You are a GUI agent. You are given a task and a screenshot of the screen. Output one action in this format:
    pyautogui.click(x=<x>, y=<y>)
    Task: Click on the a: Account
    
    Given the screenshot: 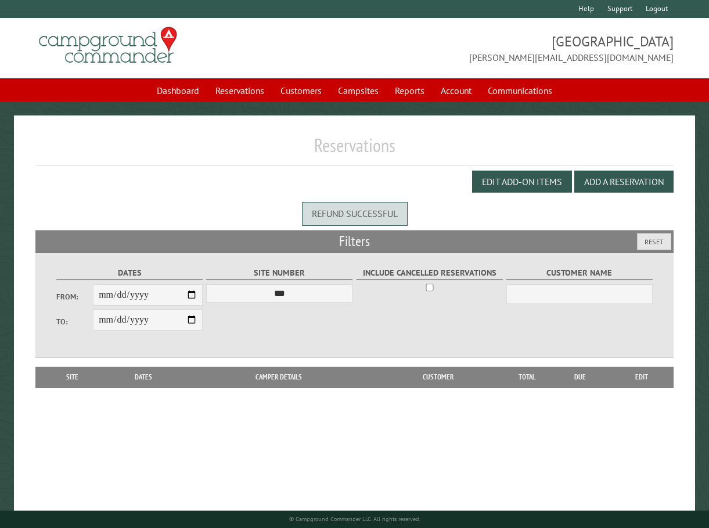 What is the action you would take?
    pyautogui.click(x=456, y=91)
    